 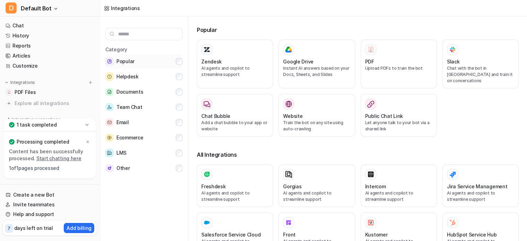 What do you see at coordinates (50, 103) in the screenshot?
I see `a: Explore all integrations` at bounding box center [50, 103].